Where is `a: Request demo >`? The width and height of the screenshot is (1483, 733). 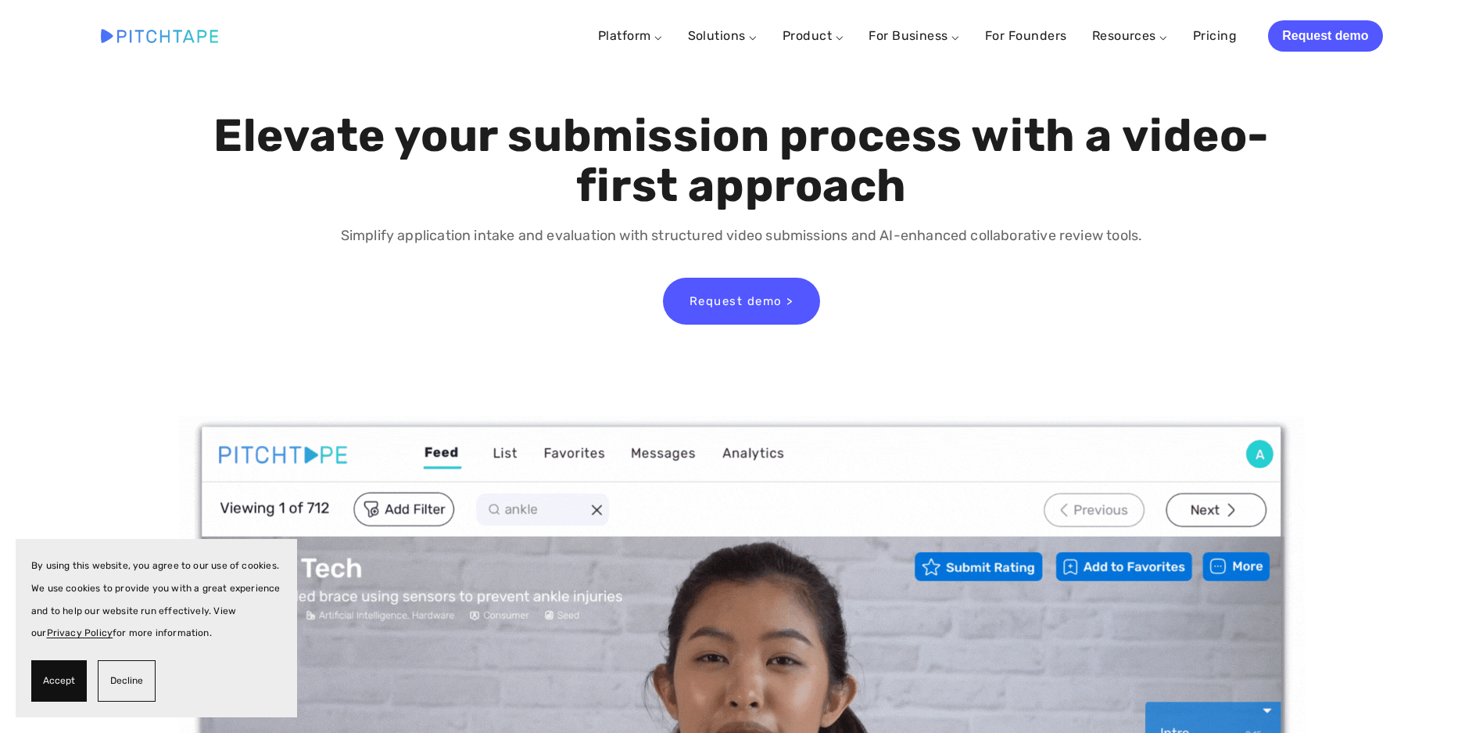
a: Request demo > is located at coordinates (741, 301).